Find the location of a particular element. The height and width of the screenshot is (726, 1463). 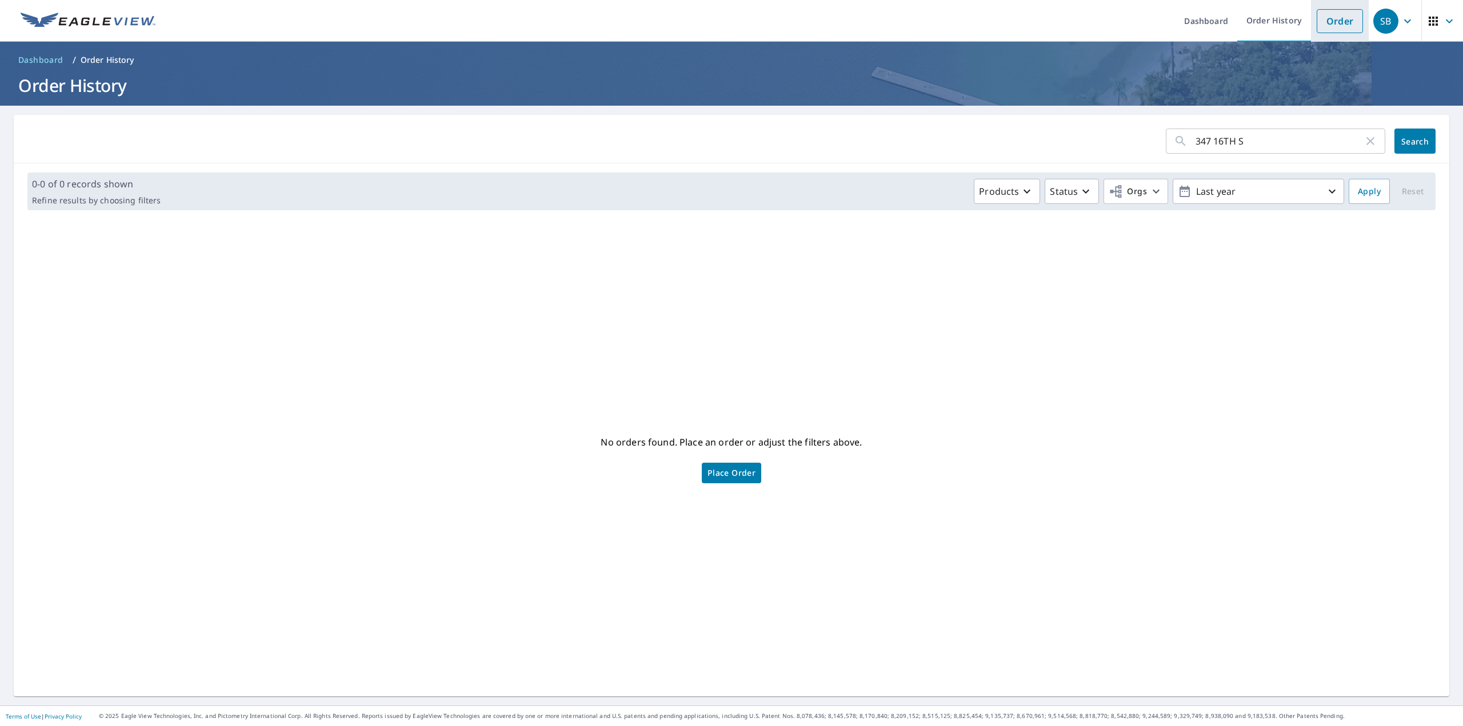

button: Last year is located at coordinates (1258, 191).